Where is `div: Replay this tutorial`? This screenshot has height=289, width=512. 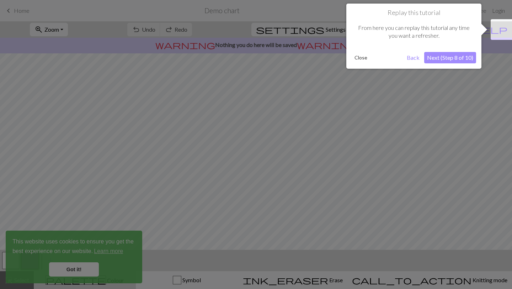 div: Replay this tutorial is located at coordinates (414, 36).